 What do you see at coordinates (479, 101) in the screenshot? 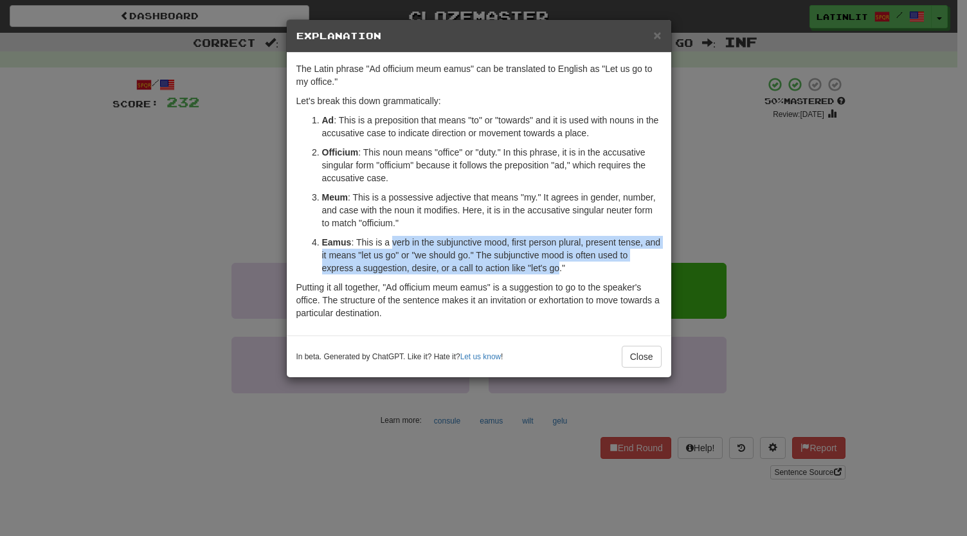
I see `p: Let's break this down grammatically:` at bounding box center [479, 101].